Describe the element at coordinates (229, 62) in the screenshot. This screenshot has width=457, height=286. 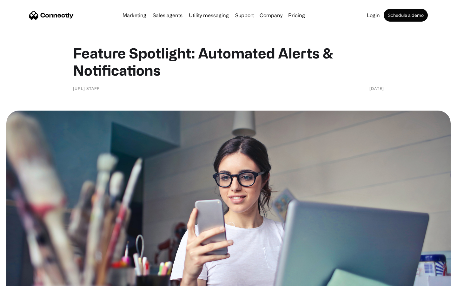
I see `h1: Feature Spotlight: Automated Alerts & Notifications` at that location.